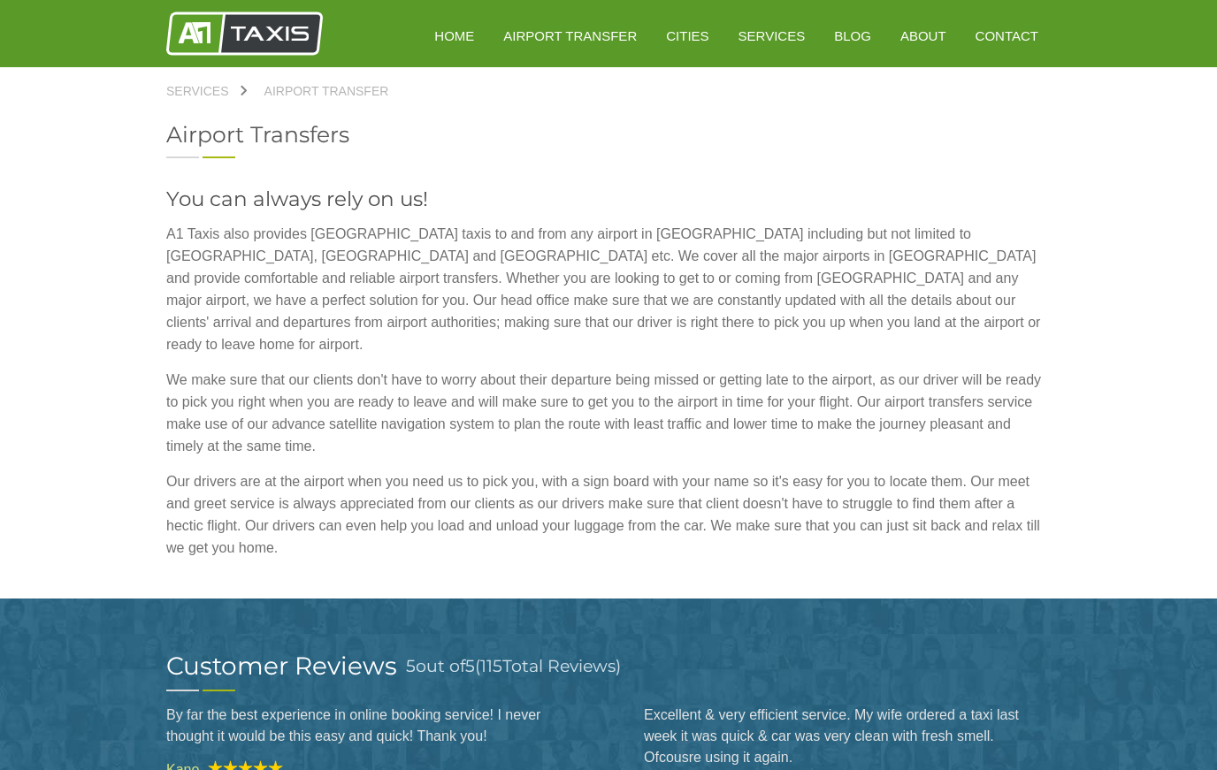 This screenshot has width=1217, height=770. I want to click on p: Our drivers are at the airport when you need us to pick you, with a sign board with your name so ..., so click(608, 515).